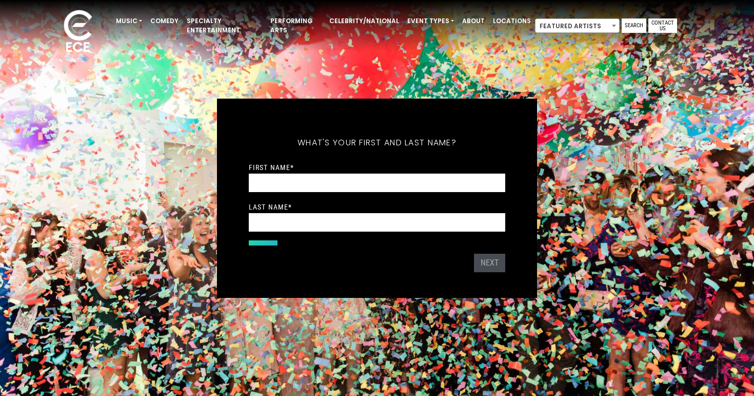  I want to click on a: Contact Us, so click(663, 26).